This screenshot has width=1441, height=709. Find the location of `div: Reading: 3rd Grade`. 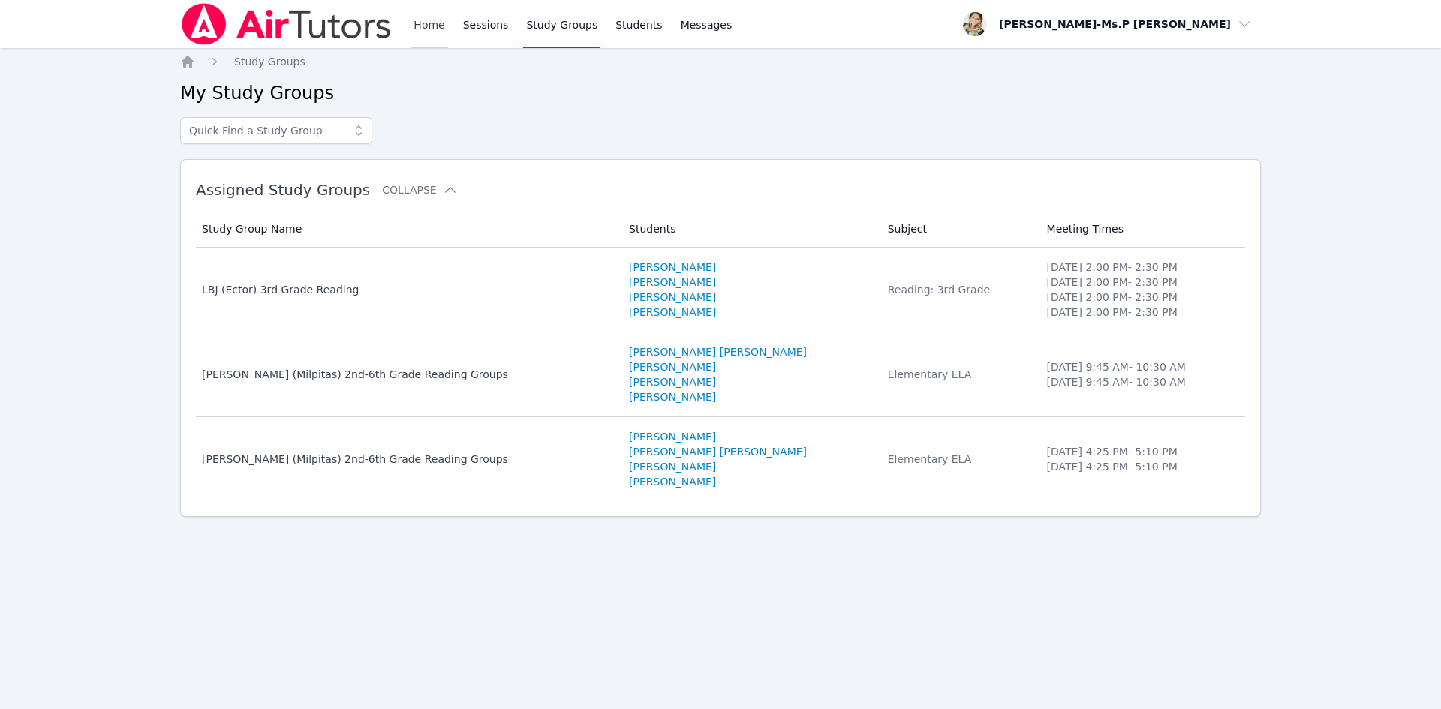

div: Reading: 3rd Grade is located at coordinates (958, 290).